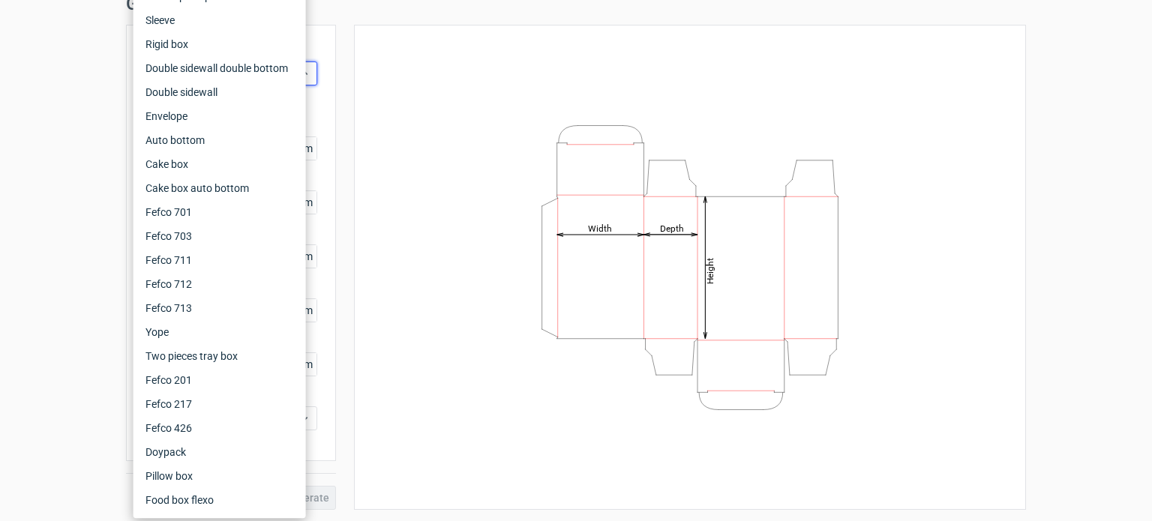 Image resolution: width=1152 pixels, height=521 pixels. I want to click on div: Fefco 201, so click(220, 380).